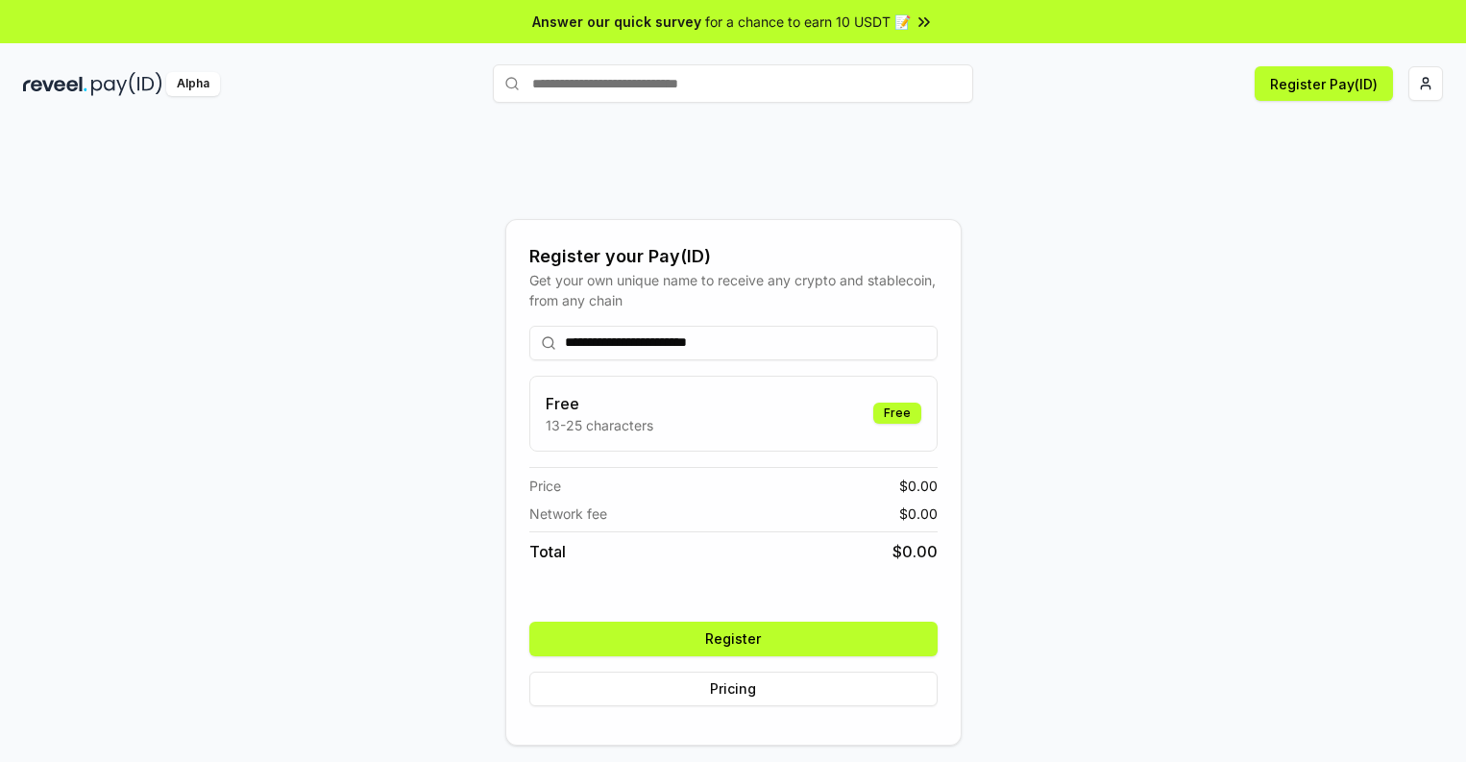 The image size is (1466, 762). I want to click on div: Register your Pay(ID), so click(733, 257).